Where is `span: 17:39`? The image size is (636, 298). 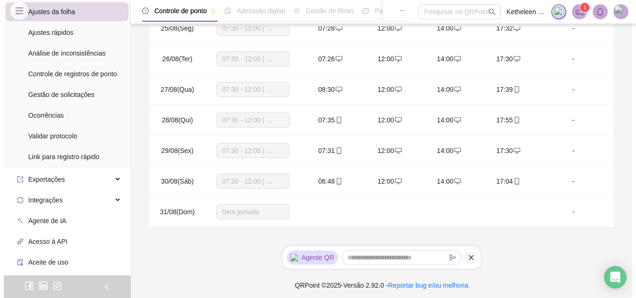
span: 17:39 is located at coordinates (504, 89).